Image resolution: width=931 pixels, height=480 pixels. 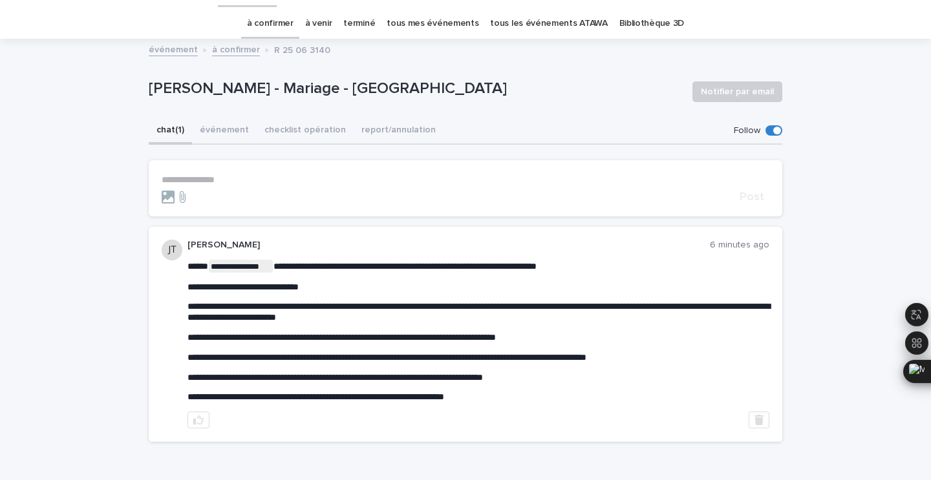 I want to click on span: Post, so click(x=752, y=197).